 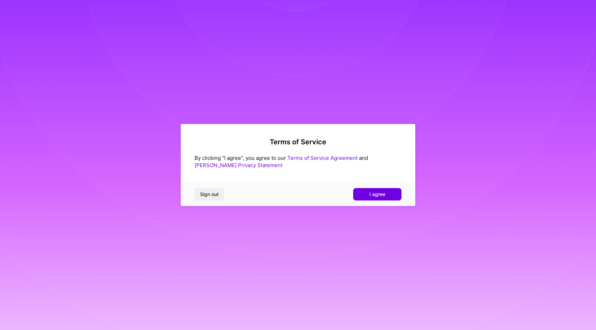 I want to click on div: By clicking "I agree", you agree to our and, so click(x=298, y=162).